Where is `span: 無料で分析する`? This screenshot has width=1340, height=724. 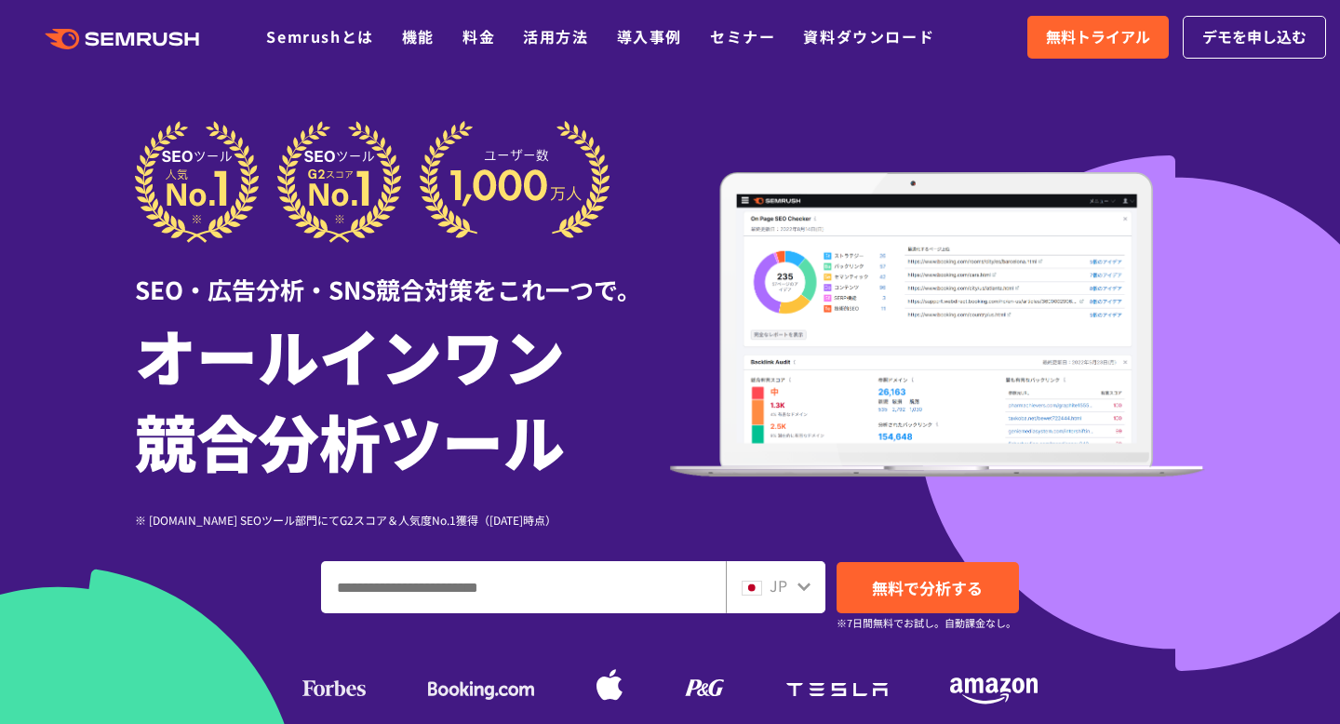 span: 無料で分析する is located at coordinates (927, 587).